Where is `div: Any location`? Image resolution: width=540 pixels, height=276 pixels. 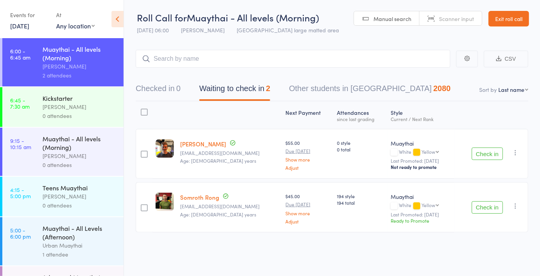 div: Any location is located at coordinates (75, 26).